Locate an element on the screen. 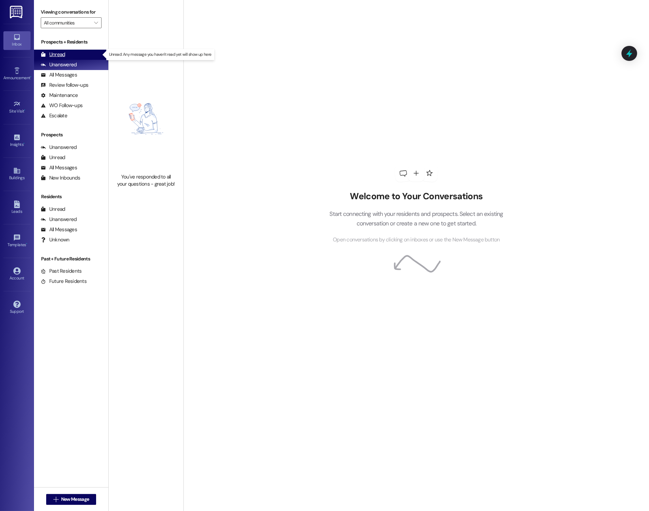 The width and height of the screenshot is (649, 511). p: Start connecting with your residents and prospects. Select an existing conversation or create a n... is located at coordinates (417, 218).